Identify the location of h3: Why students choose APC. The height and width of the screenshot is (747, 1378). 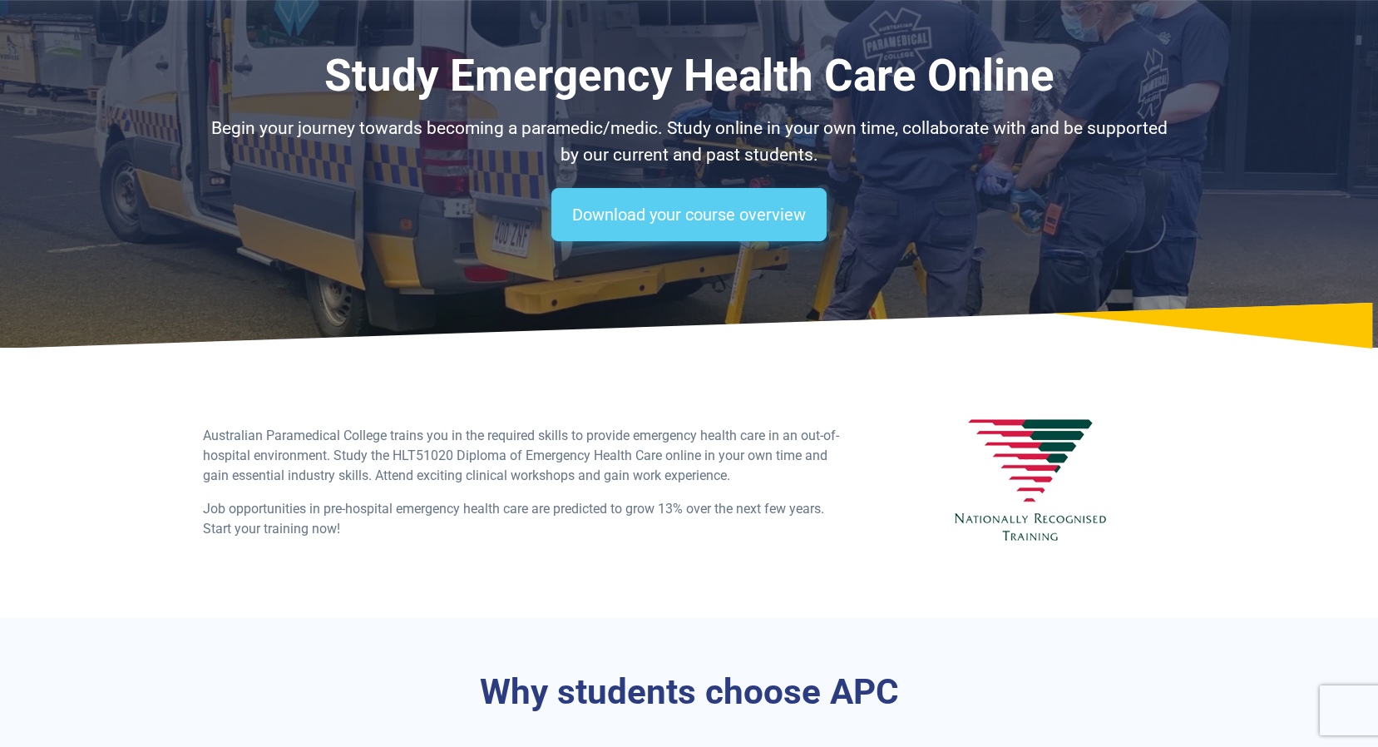
(690, 692).